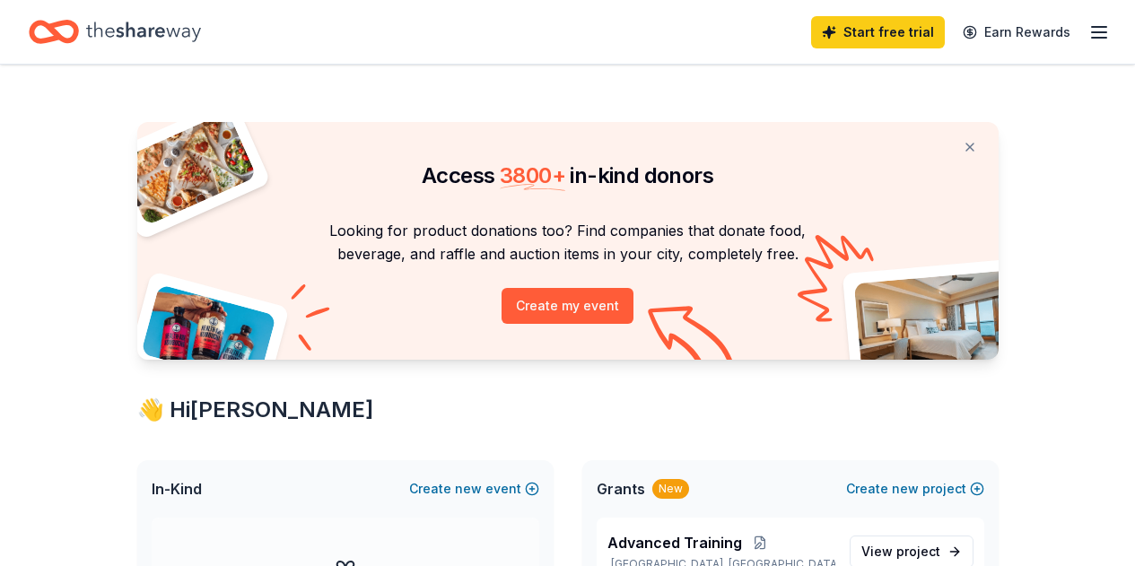  Describe the element at coordinates (532, 175) in the screenshot. I see `span: 3800 +` at that location.